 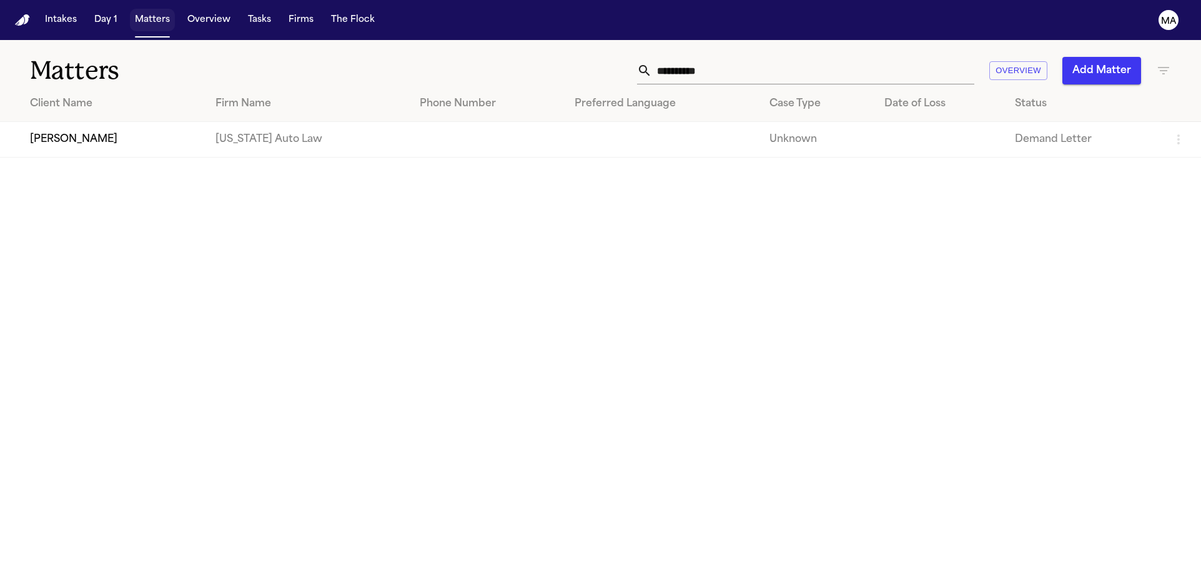 I want to click on button: Matters, so click(x=152, y=20).